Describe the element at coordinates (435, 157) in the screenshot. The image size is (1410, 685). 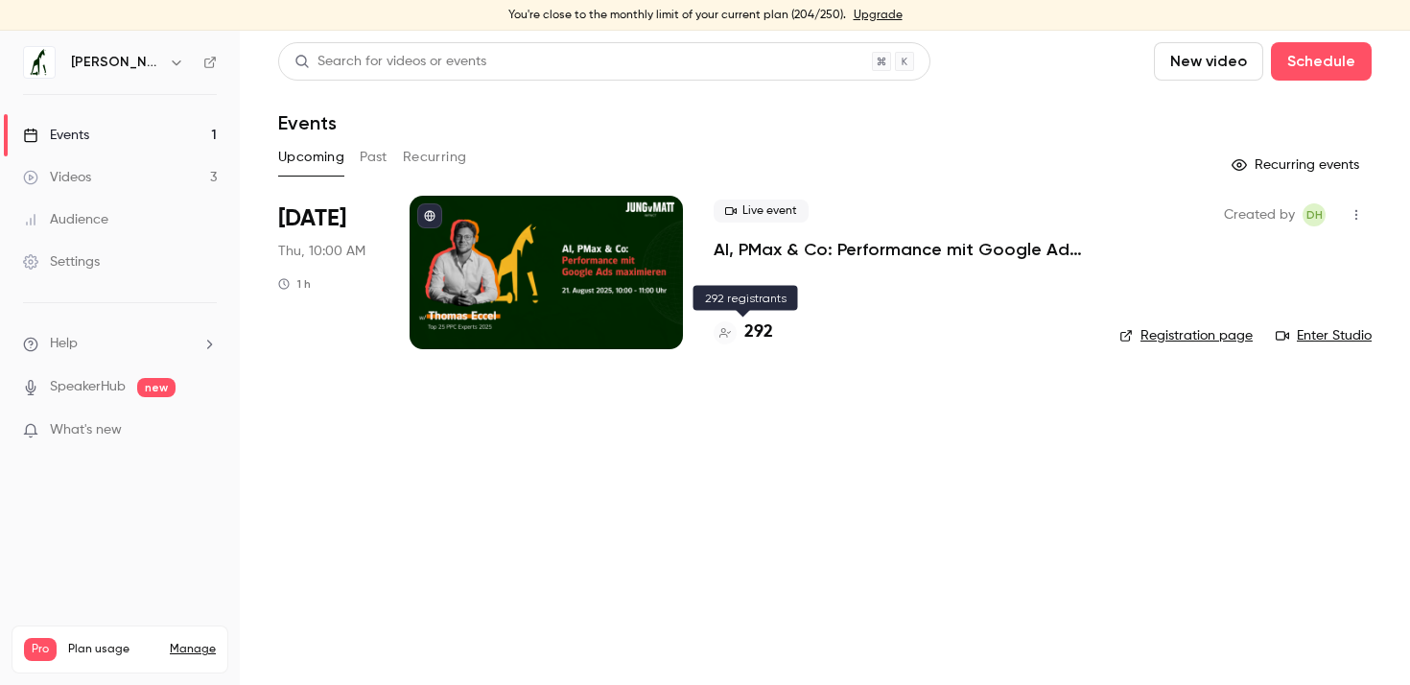
I see `button: Recurring` at that location.